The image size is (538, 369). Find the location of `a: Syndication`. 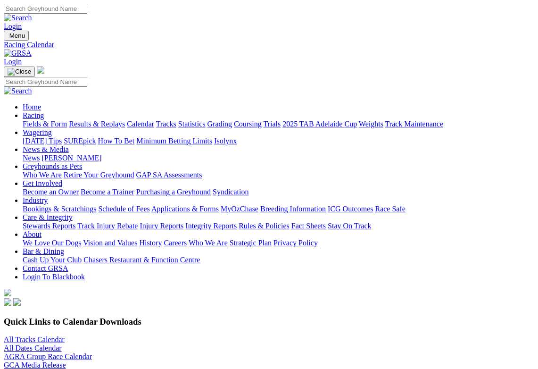

a: Syndication is located at coordinates (231, 192).